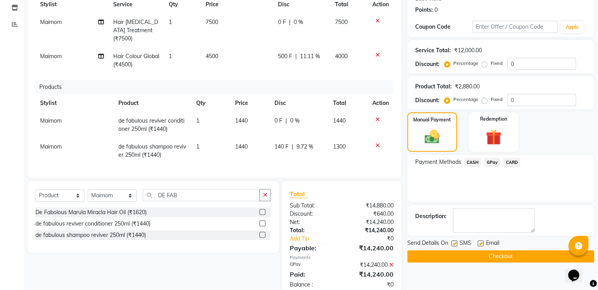 The height and width of the screenshot is (290, 598). Describe the element at coordinates (212, 56) in the screenshot. I see `span: 4500` at that location.